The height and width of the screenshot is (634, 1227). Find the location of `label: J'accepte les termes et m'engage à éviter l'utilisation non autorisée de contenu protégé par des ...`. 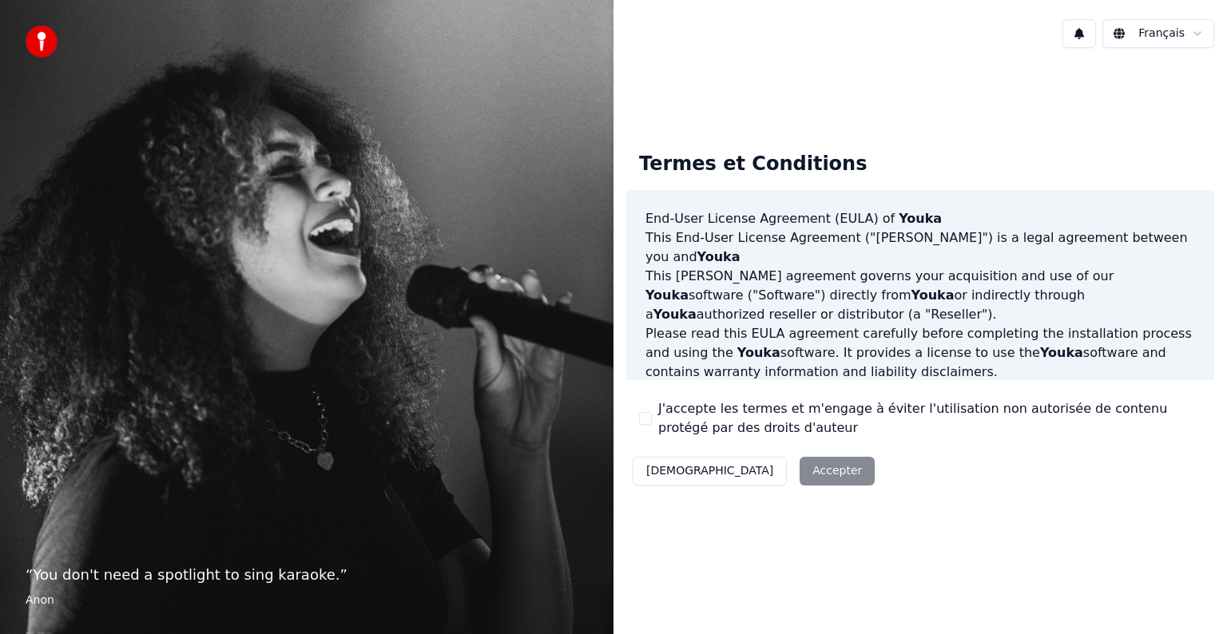

label: J'accepte les termes et m'engage à éviter l'utilisation non autorisée de contenu protégé par des ... is located at coordinates (930, 419).